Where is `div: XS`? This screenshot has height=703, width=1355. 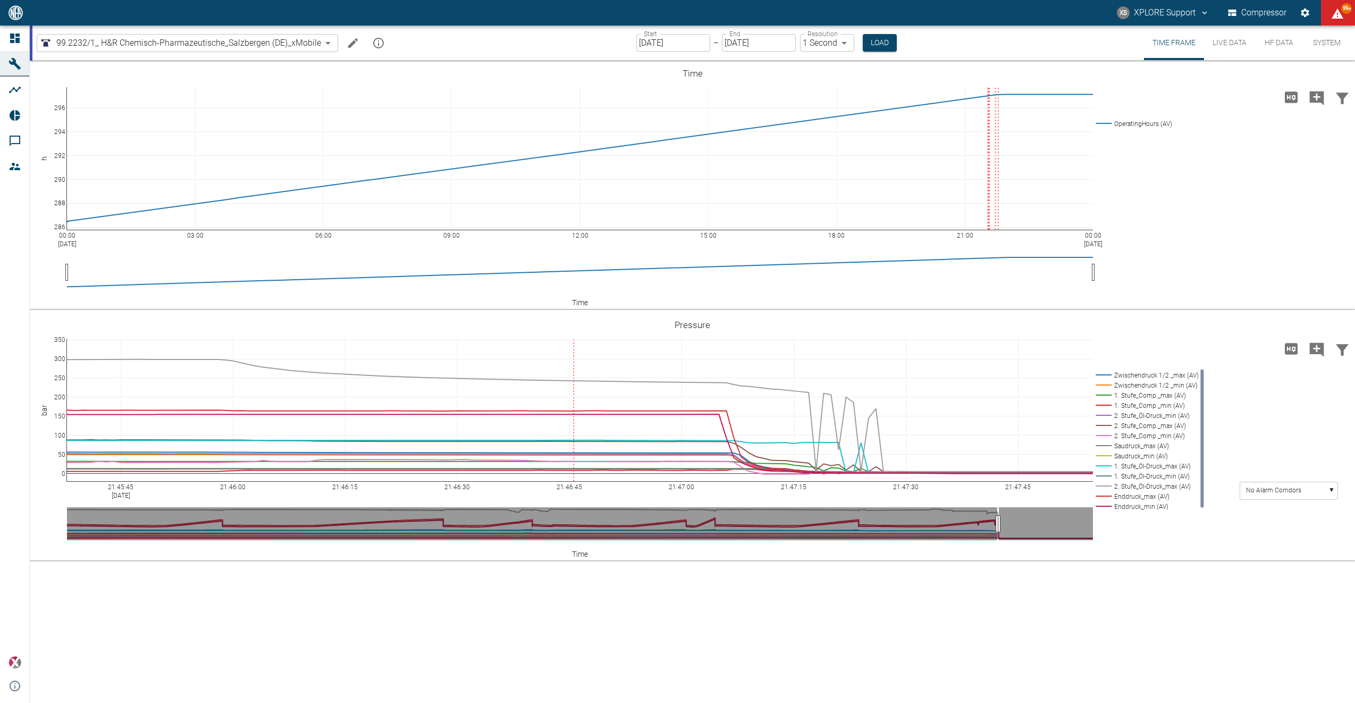
div: XS is located at coordinates (1123, 13).